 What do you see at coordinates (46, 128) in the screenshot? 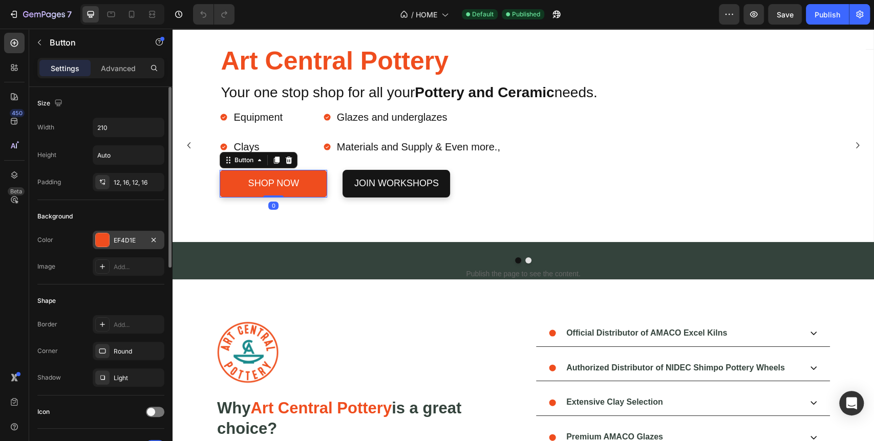
I see `div: Width` at bounding box center [46, 128].